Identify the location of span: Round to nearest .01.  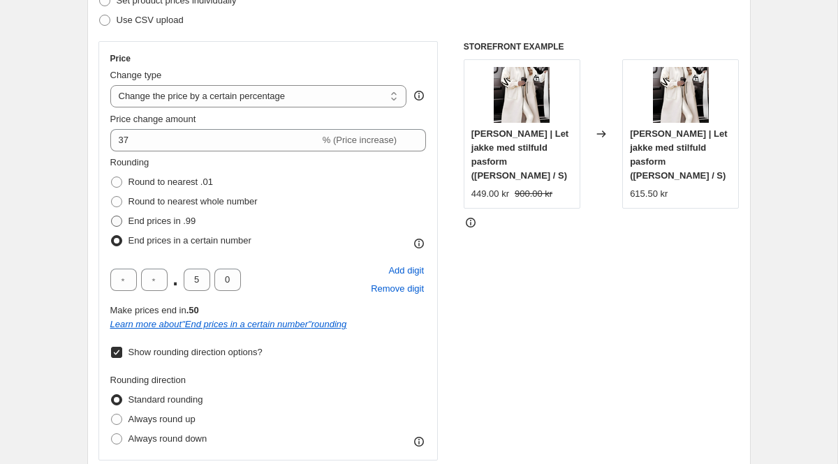
(170, 182).